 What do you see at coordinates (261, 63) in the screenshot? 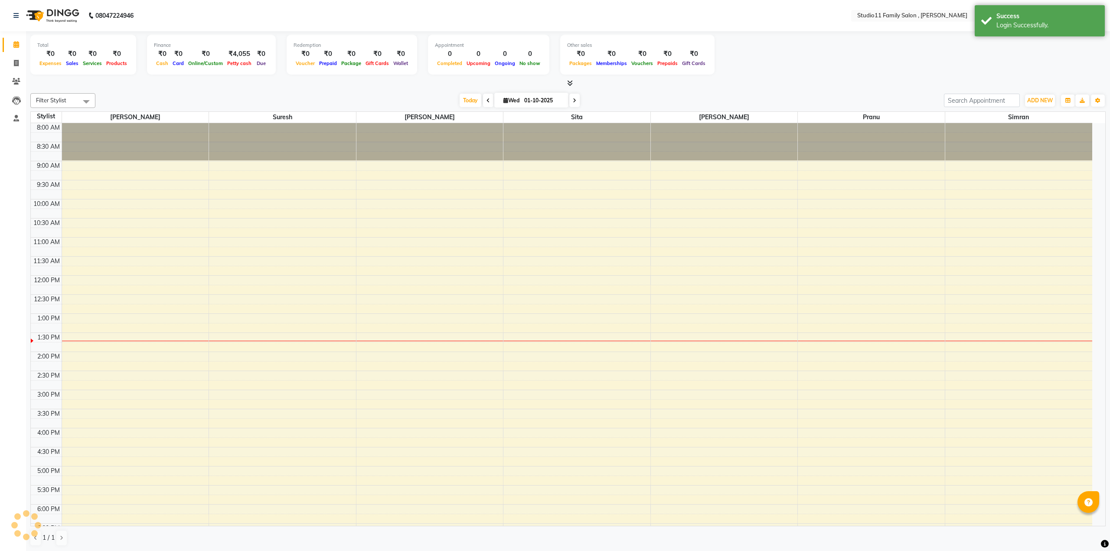
I see `span: Due` at bounding box center [261, 63].